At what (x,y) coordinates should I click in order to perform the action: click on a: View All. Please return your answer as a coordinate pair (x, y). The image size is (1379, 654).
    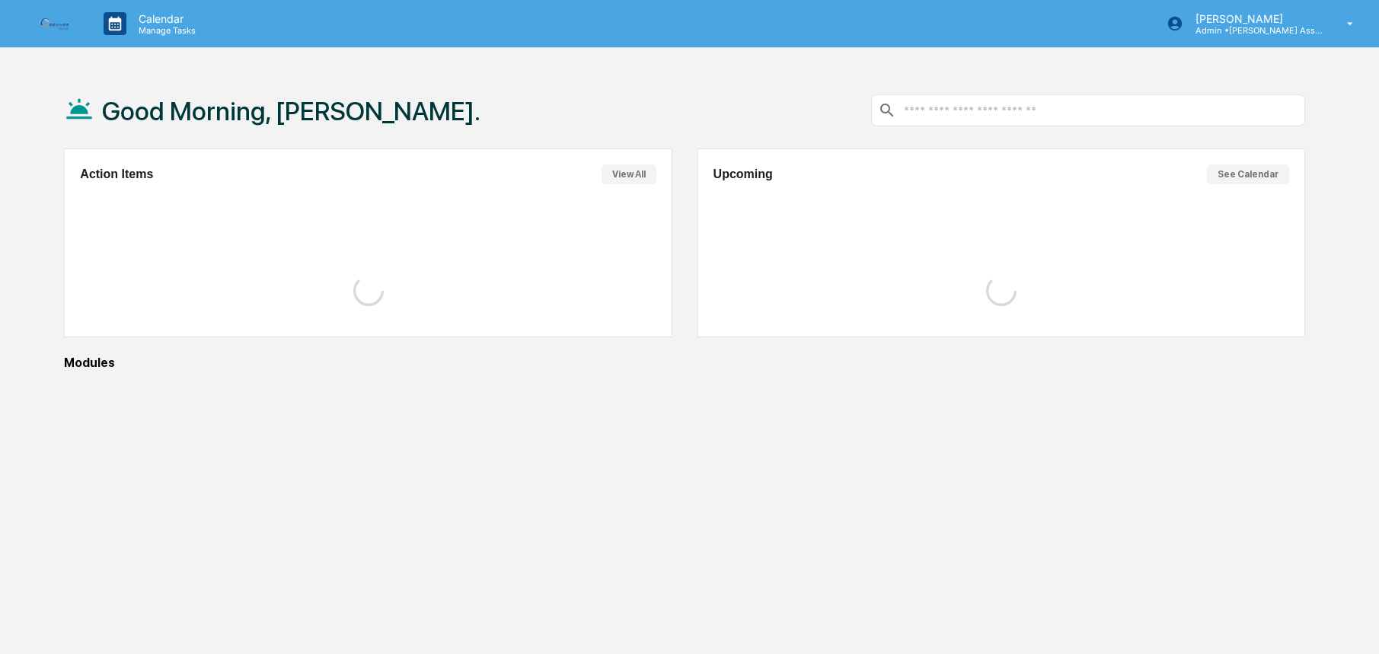
    Looking at the image, I should click on (629, 174).